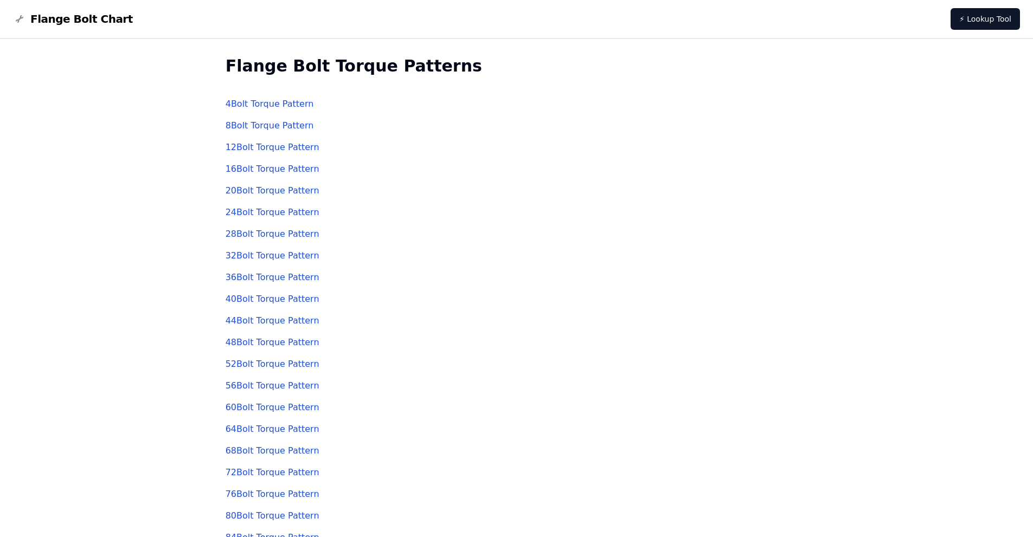 The image size is (1033, 537). Describe the element at coordinates (272, 386) in the screenshot. I see `a: 56Bolt Torque Pattern` at that location.